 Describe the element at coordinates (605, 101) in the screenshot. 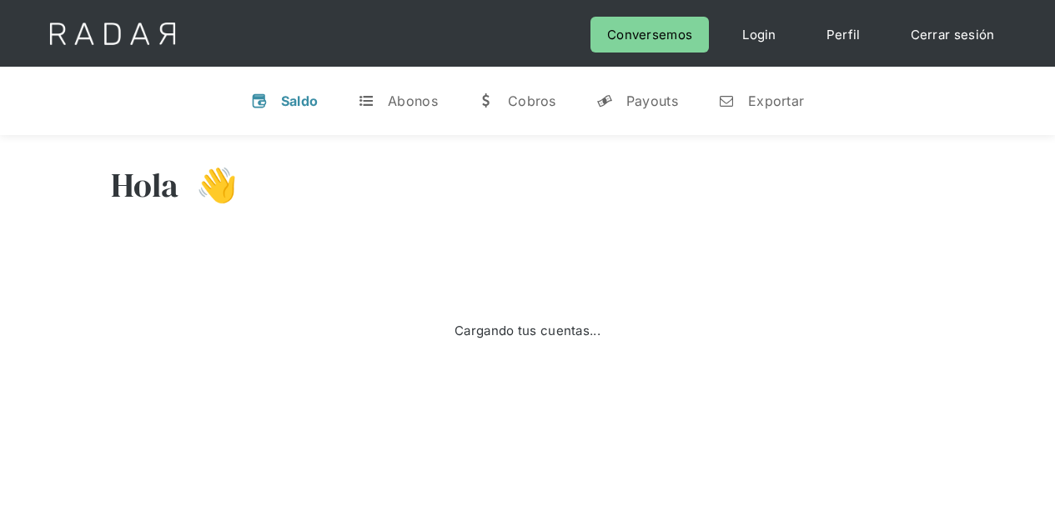

I see `div: y` at that location.